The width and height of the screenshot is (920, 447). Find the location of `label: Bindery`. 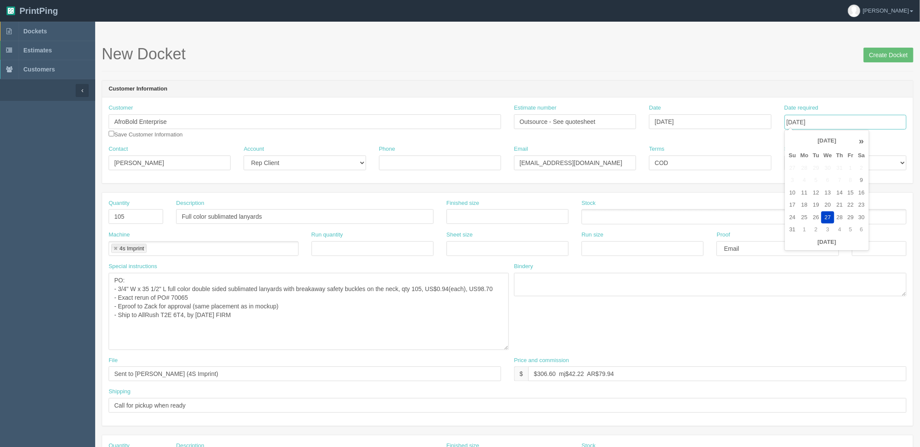

label: Bindery is located at coordinates (524, 266).